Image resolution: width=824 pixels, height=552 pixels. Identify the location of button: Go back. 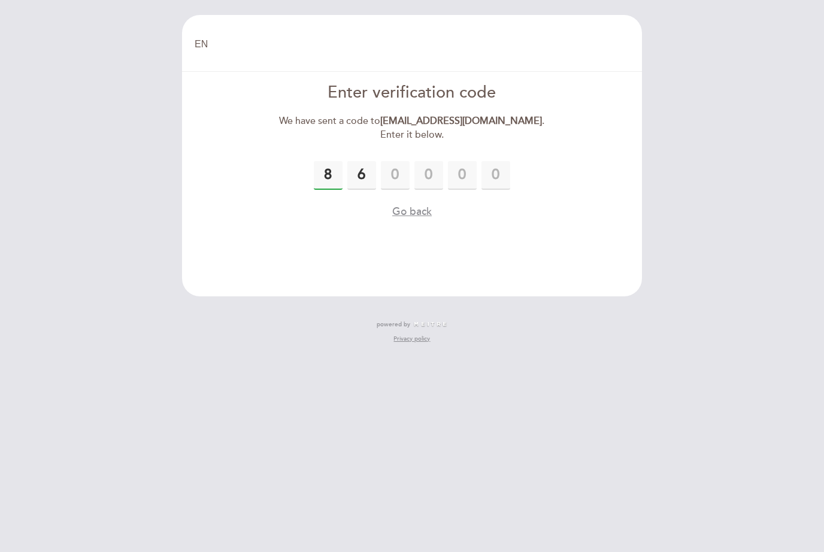
(412, 211).